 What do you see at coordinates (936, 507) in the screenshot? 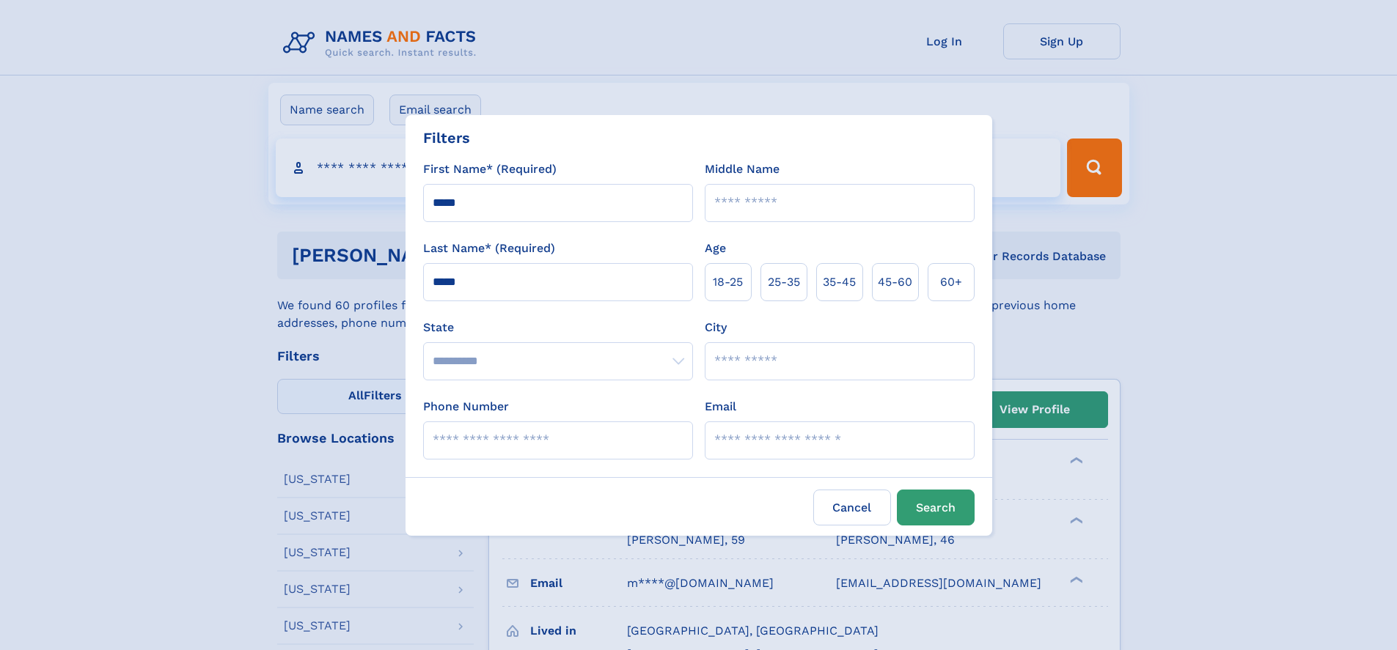
I see `button: Search` at bounding box center [936, 507].